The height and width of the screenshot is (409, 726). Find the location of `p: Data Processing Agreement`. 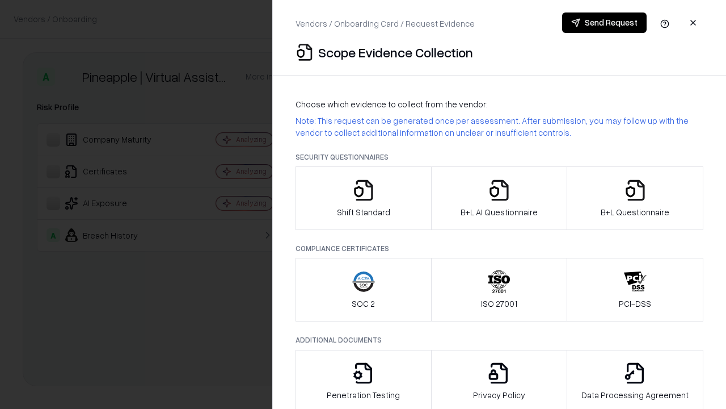

p: Data Processing Agreement is located at coordinates (635, 394).